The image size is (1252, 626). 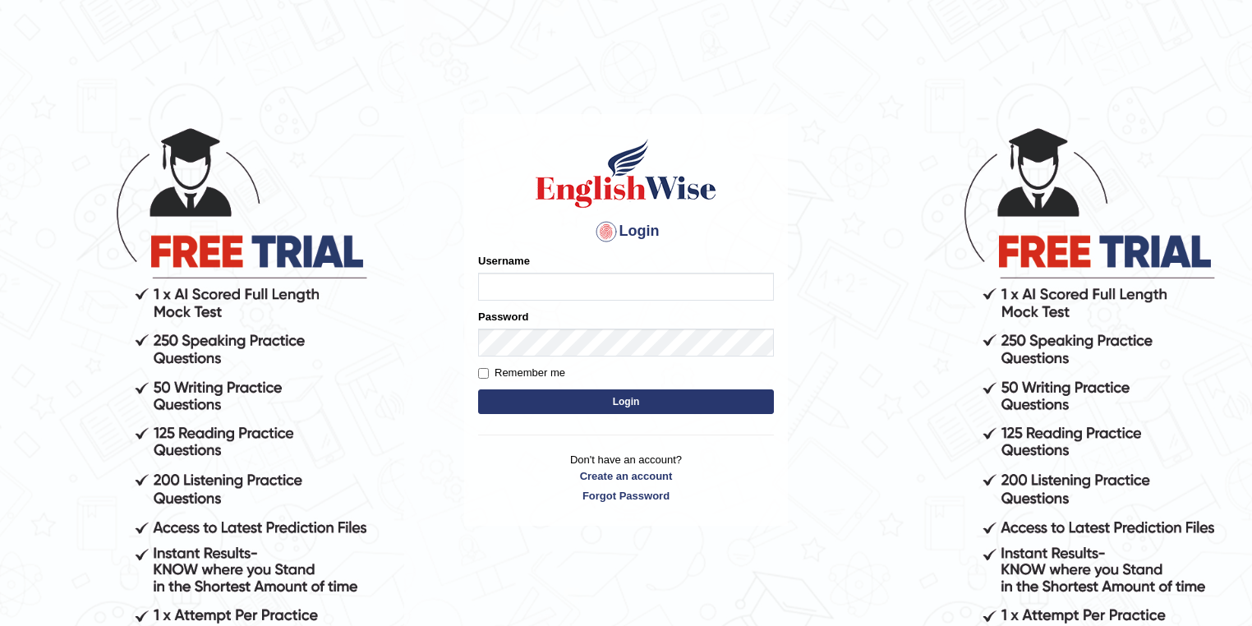 I want to click on label: Remember me, so click(x=522, y=373).